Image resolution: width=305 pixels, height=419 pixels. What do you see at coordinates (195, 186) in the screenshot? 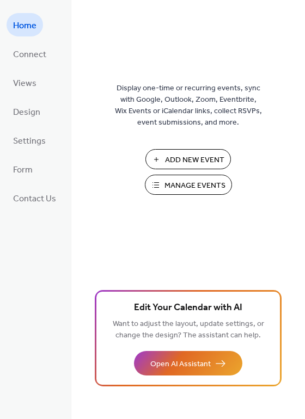
I see `span: Manage Events` at bounding box center [195, 186].